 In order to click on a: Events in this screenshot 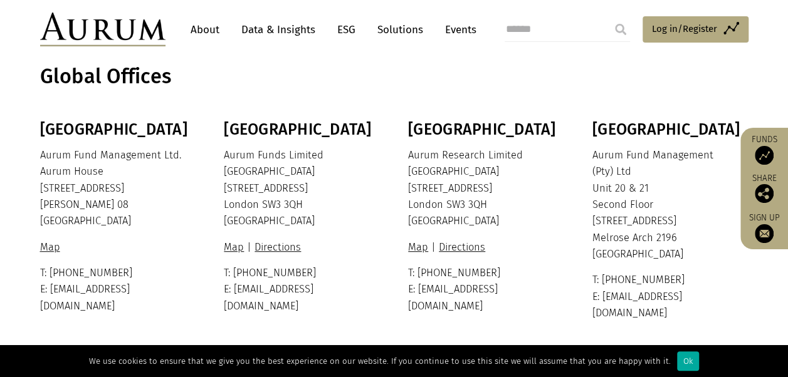, I will do `click(458, 29)`.